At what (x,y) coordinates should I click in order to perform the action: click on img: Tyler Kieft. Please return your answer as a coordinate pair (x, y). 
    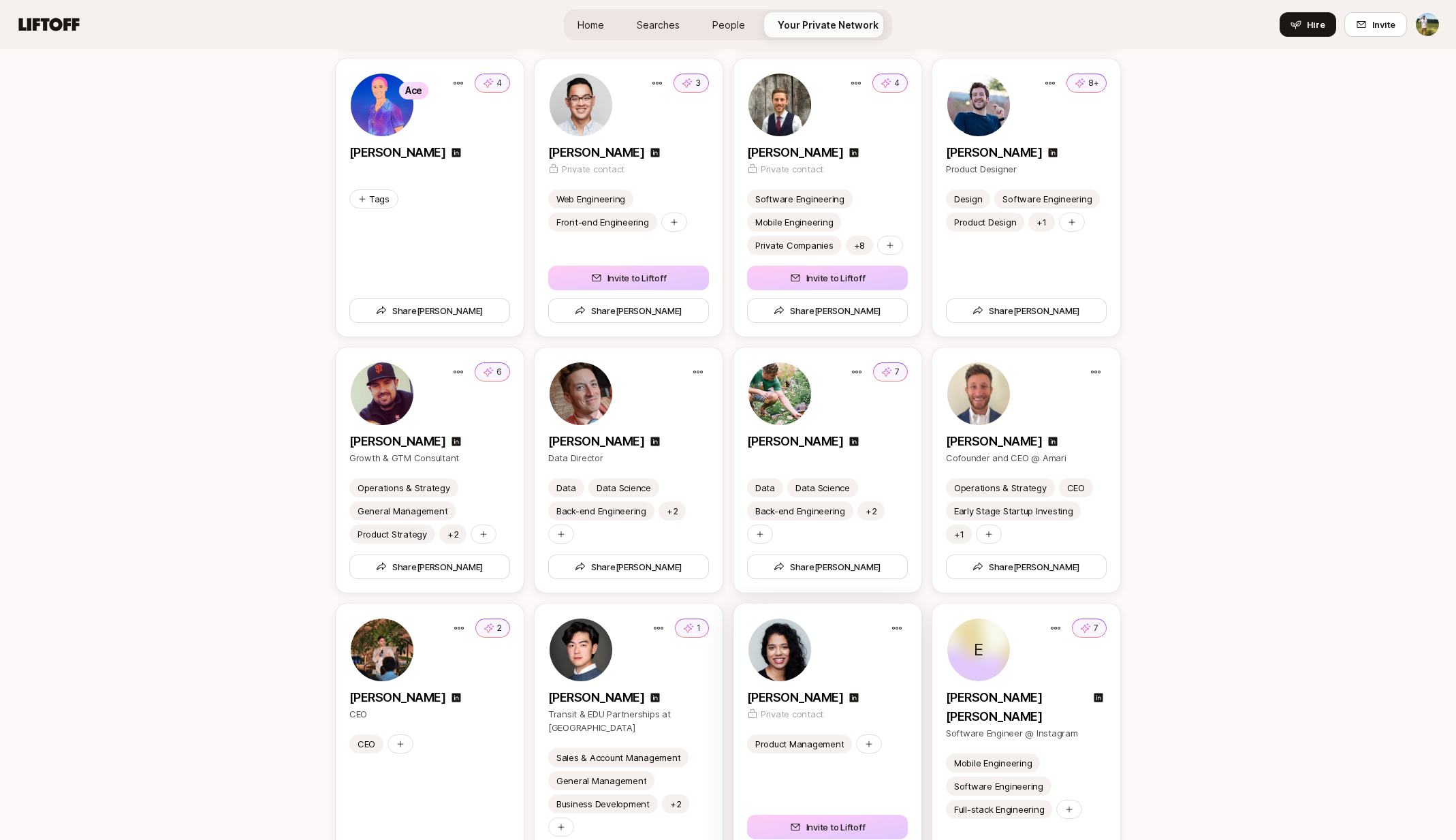
    Looking at the image, I should click on (1428, 24).